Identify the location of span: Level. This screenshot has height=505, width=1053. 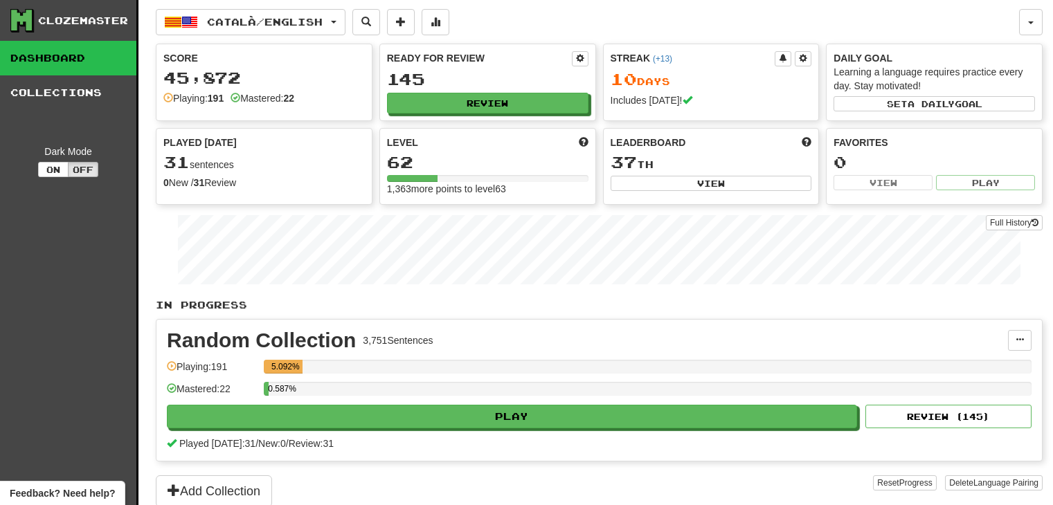
(402, 143).